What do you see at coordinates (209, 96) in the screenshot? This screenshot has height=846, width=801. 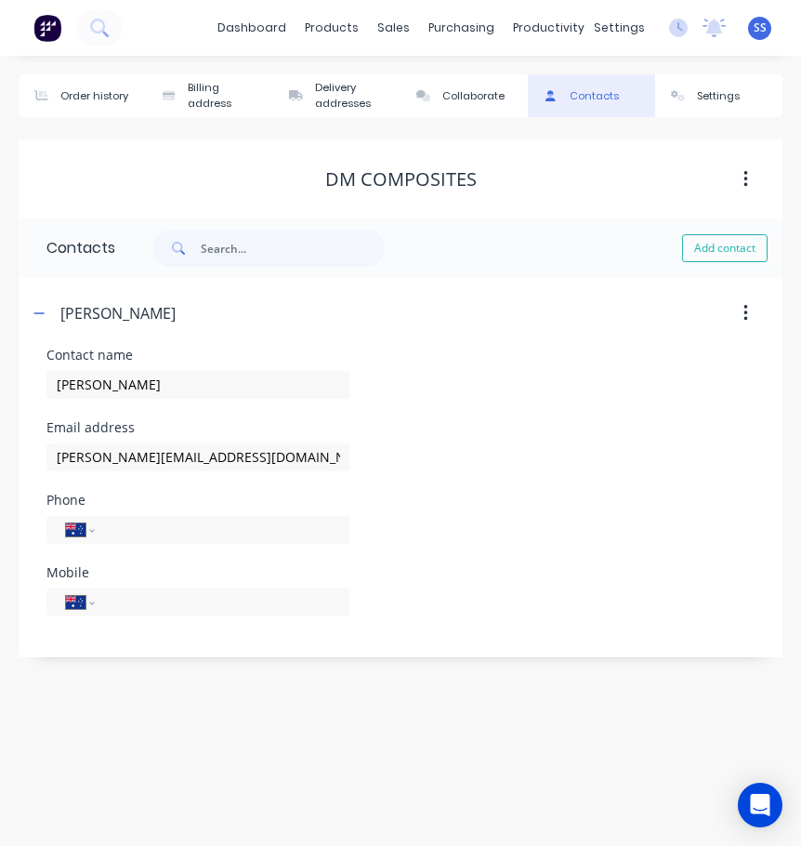 I see `button: Billing address` at bounding box center [209, 96].